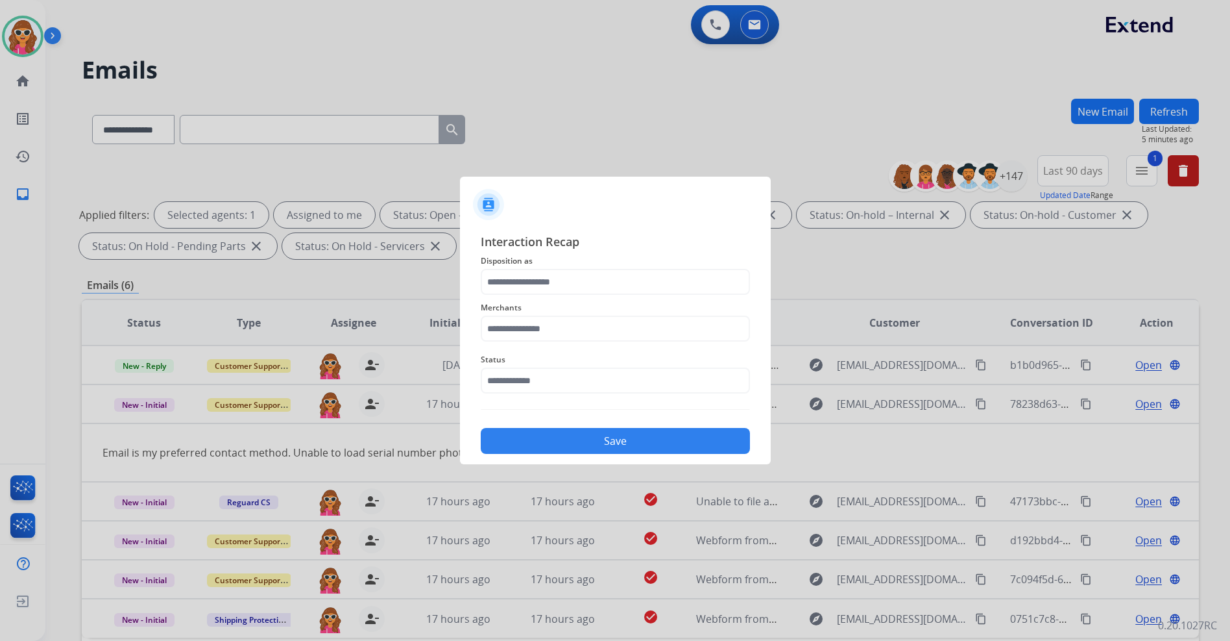 This screenshot has width=1230, height=641. What do you see at coordinates (1188, 625) in the screenshot?
I see `p: 0.20.1027RC` at bounding box center [1188, 625].